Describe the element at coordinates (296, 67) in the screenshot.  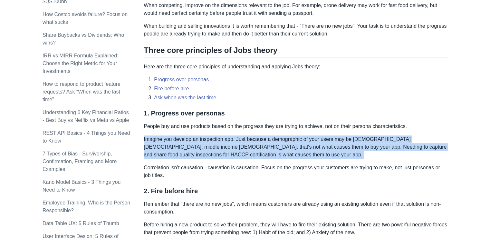
I see `p: Here are the three core principles of understanding and applying Jobs theory:` at that location.